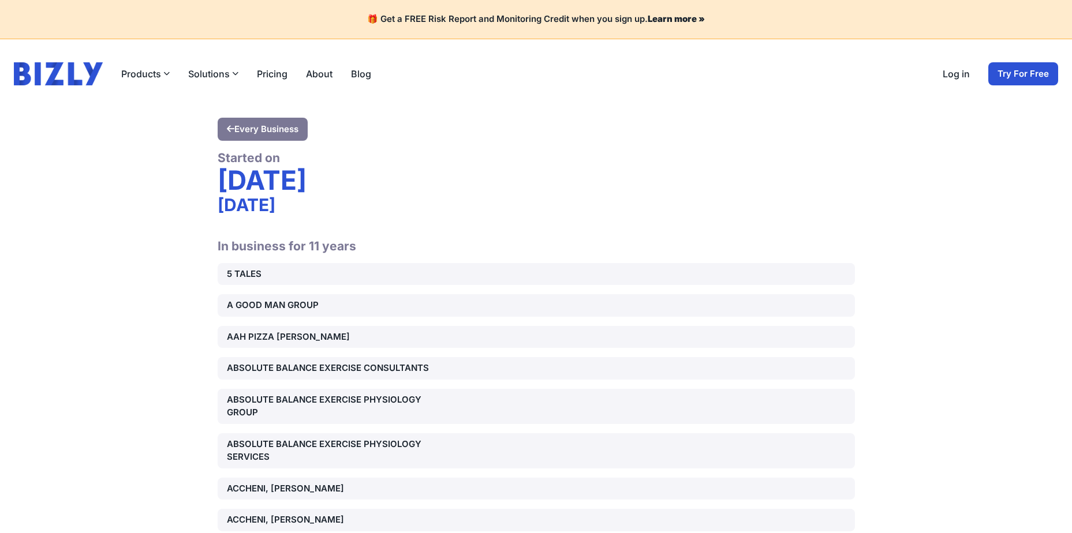 The image size is (1072, 533). What do you see at coordinates (263, 129) in the screenshot?
I see `a: Every Business` at bounding box center [263, 129].